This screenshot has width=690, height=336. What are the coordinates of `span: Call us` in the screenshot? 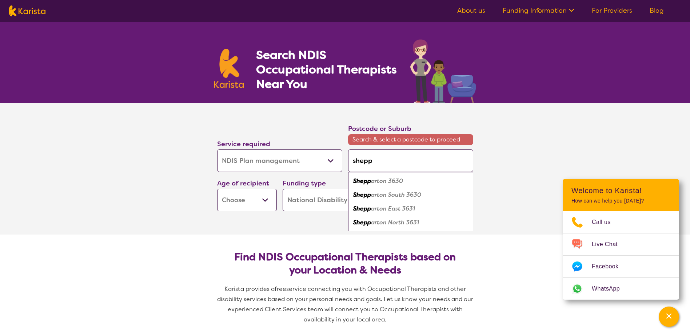 It's located at (605, 222).